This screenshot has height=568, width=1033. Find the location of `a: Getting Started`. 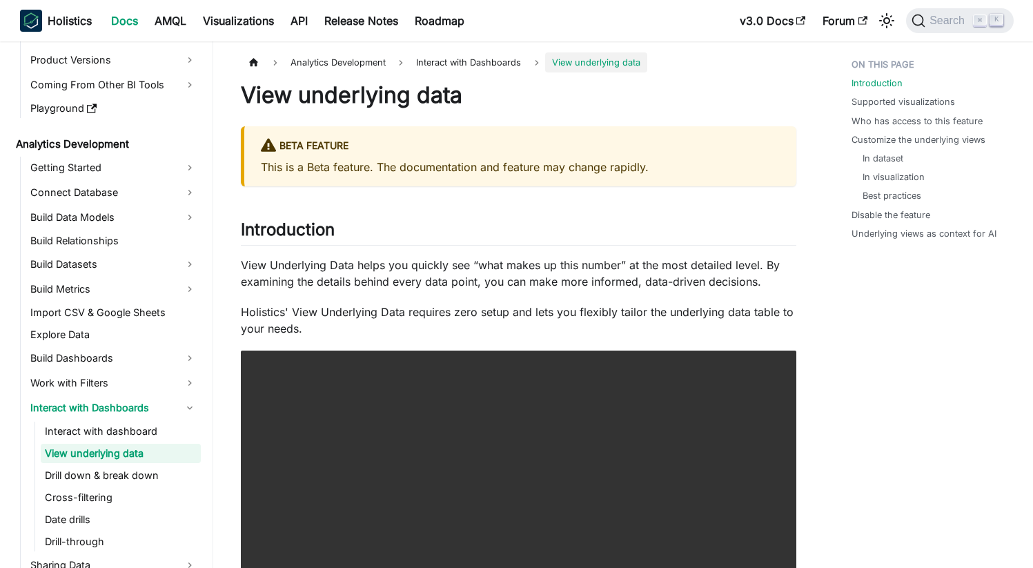

a: Getting Started is located at coordinates (113, 168).